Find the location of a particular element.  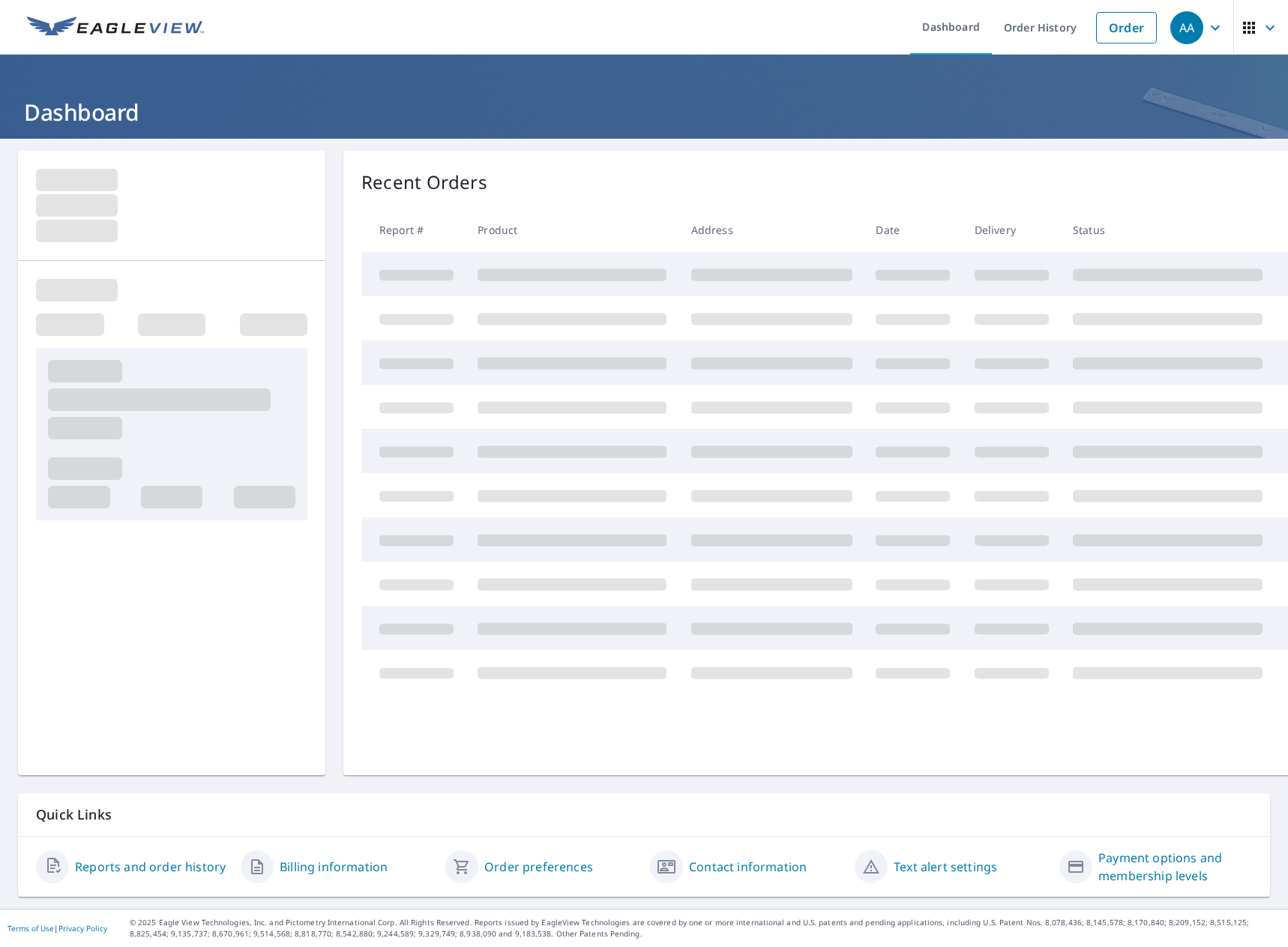

th: Product is located at coordinates (572, 229).